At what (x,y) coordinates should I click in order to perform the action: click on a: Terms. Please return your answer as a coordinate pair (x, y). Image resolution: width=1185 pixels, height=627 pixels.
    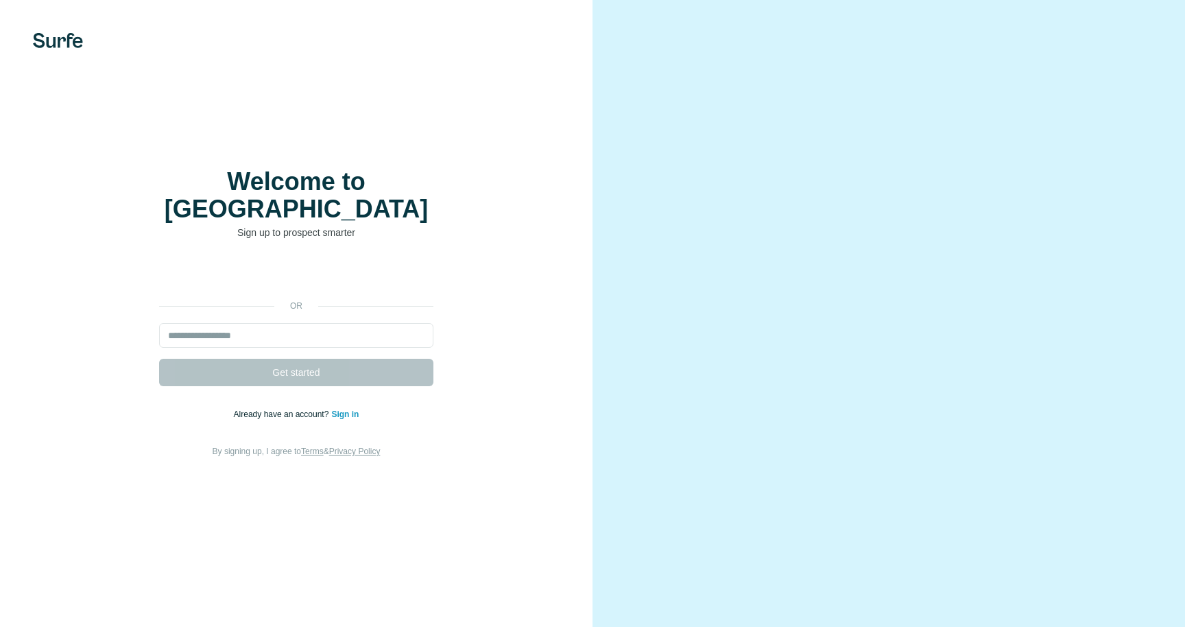
    Looking at the image, I should click on (312, 451).